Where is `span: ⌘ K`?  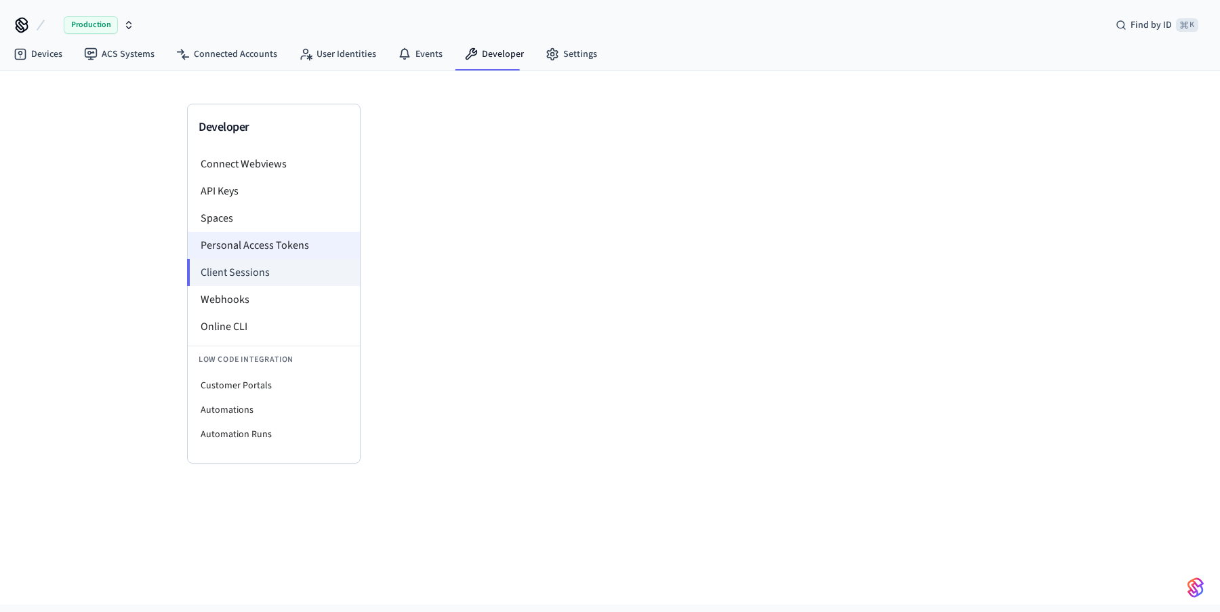
span: ⌘ K is located at coordinates (1187, 25).